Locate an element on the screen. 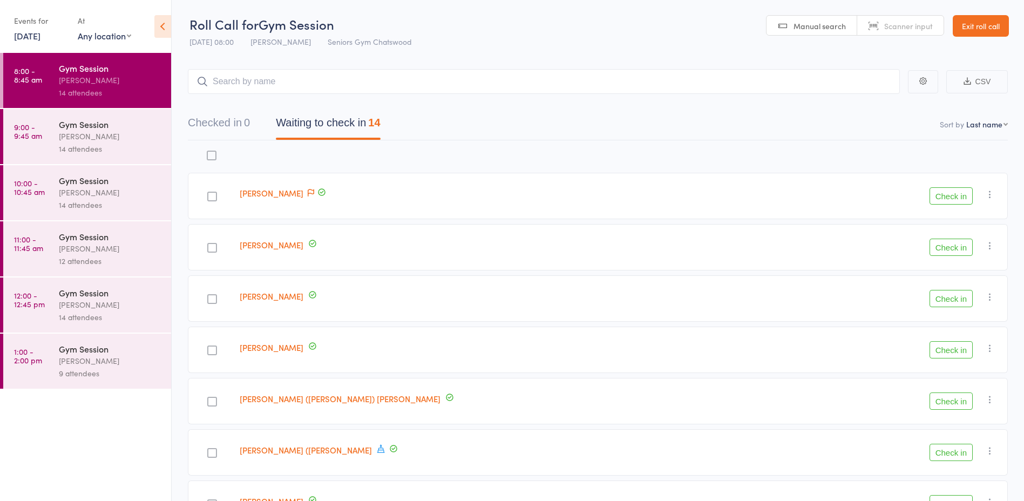 This screenshot has width=1024, height=501. time: 9:00 - 9:45 am is located at coordinates (28, 131).